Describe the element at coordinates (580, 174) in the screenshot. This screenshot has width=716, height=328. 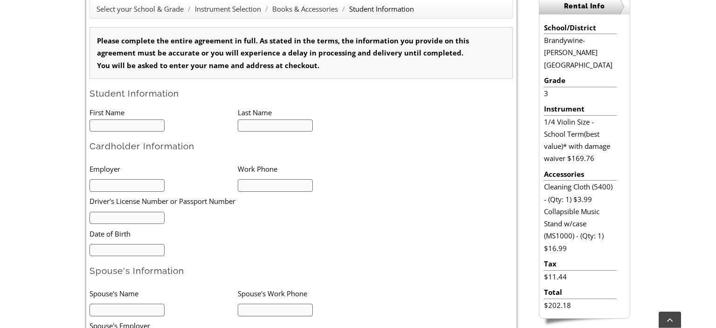
I see `li: Accessories` at that location.